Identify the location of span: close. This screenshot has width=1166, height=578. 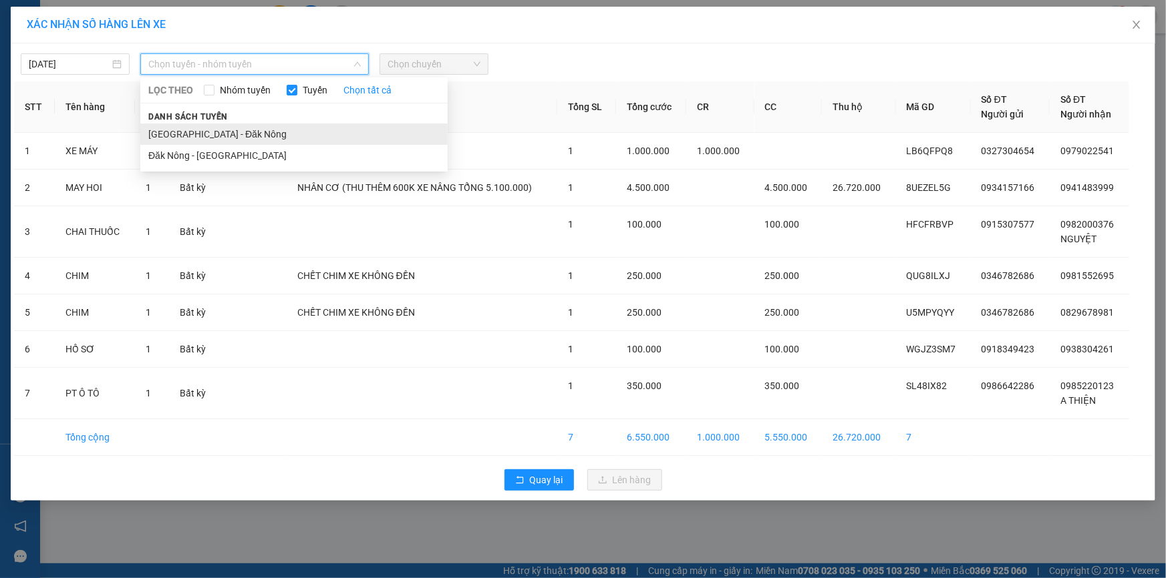
(1136, 25).